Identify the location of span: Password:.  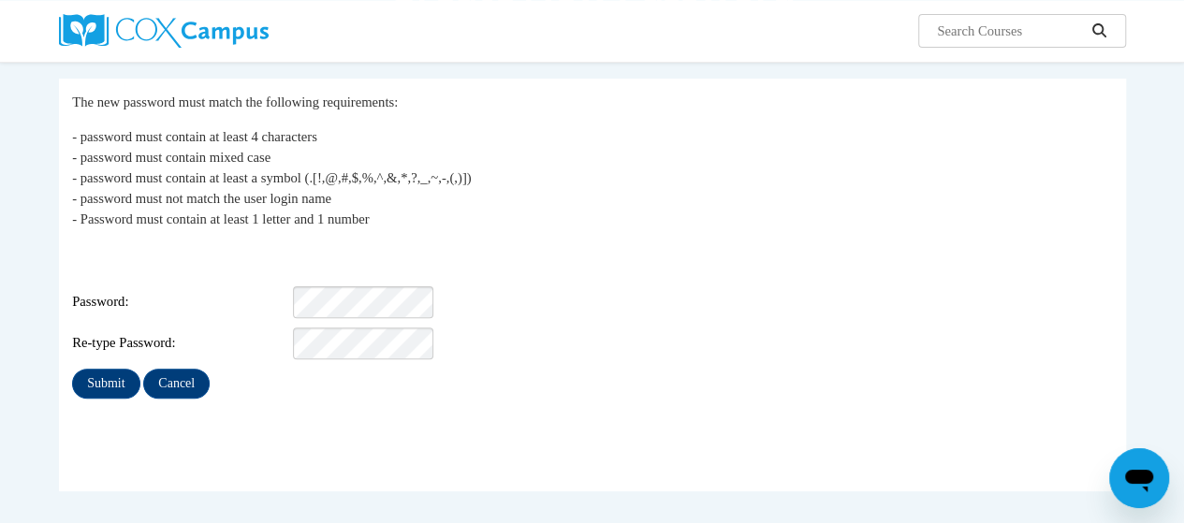
(181, 302).